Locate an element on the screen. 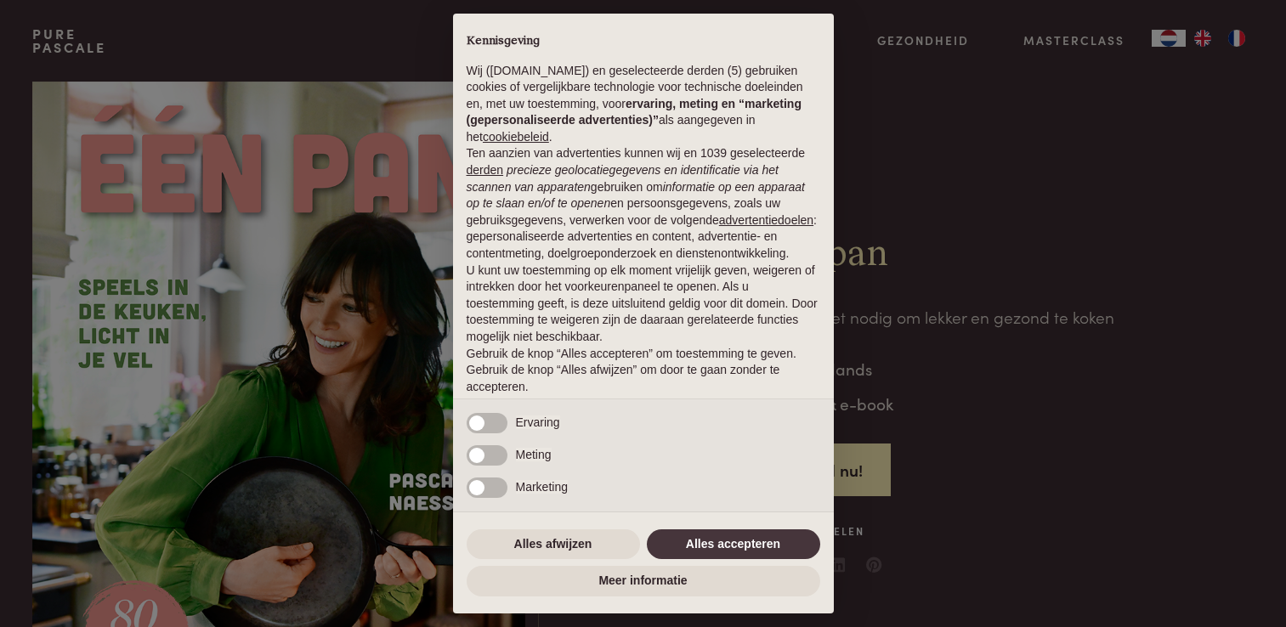 This screenshot has width=1286, height=627. a: cookiebeleid is located at coordinates (516, 137).